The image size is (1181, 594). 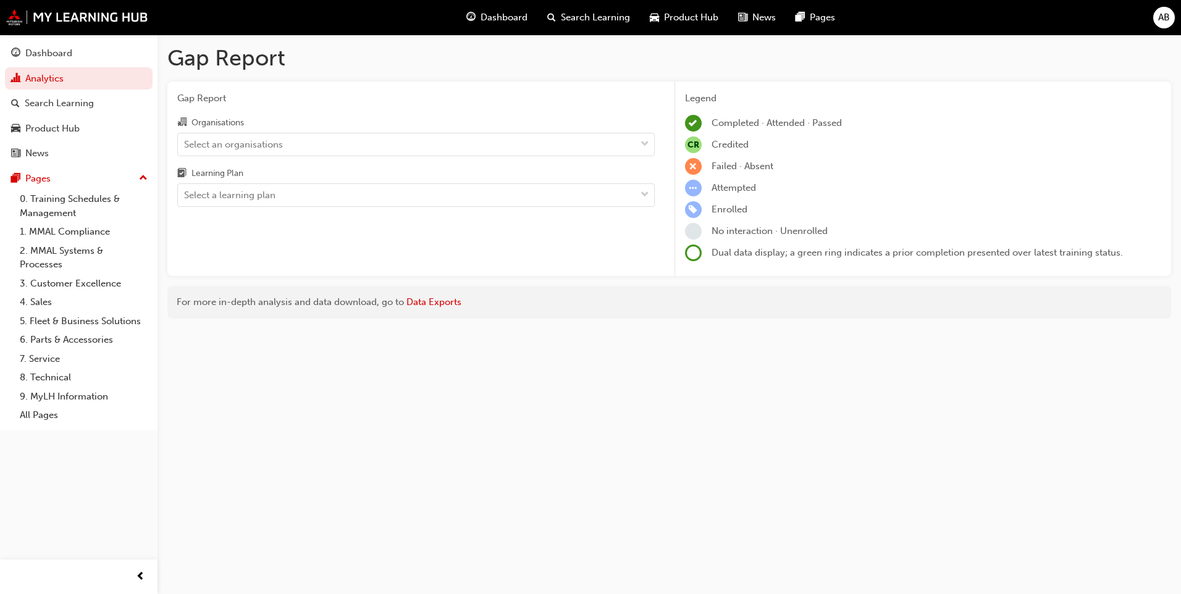 I want to click on a: 1. MMAL Compliance, so click(x=83, y=232).